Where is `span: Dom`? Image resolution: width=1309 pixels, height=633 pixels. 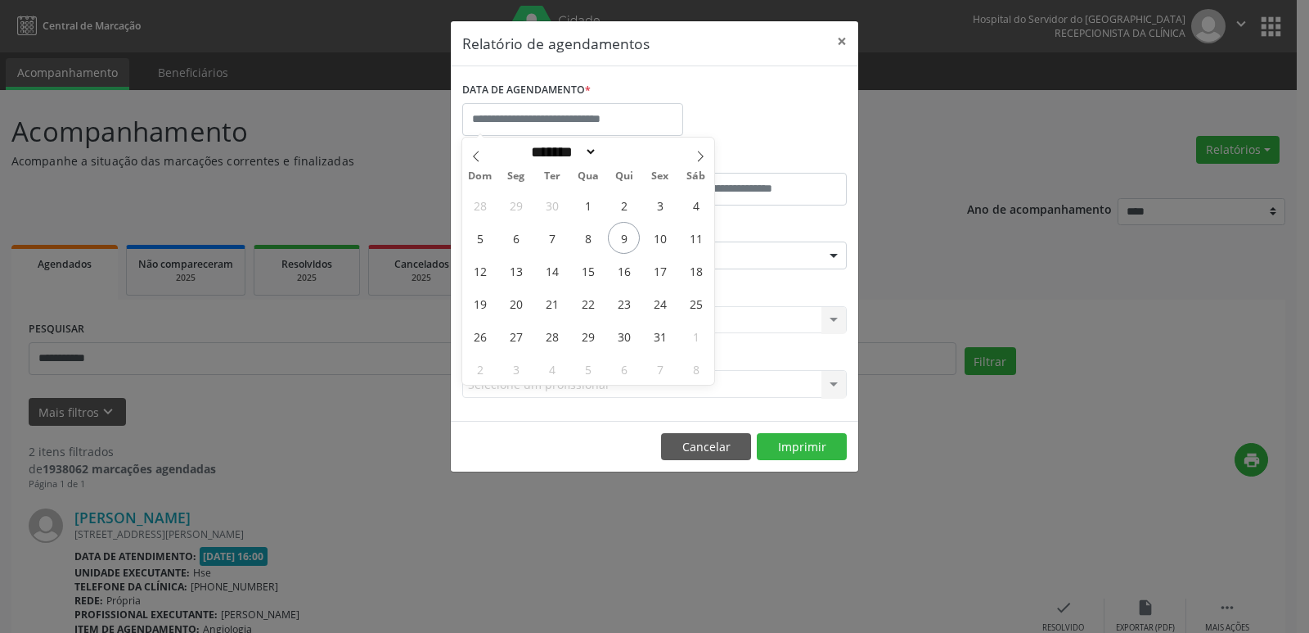 span: Dom is located at coordinates (480, 176).